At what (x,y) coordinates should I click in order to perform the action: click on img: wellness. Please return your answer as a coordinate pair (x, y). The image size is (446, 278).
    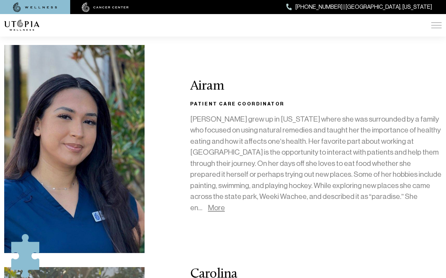
    Looking at the image, I should click on (35, 7).